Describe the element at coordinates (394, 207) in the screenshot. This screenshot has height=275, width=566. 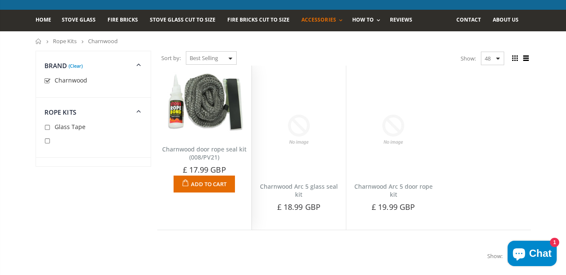
I see `span: £ 19.99 GBP` at that location.